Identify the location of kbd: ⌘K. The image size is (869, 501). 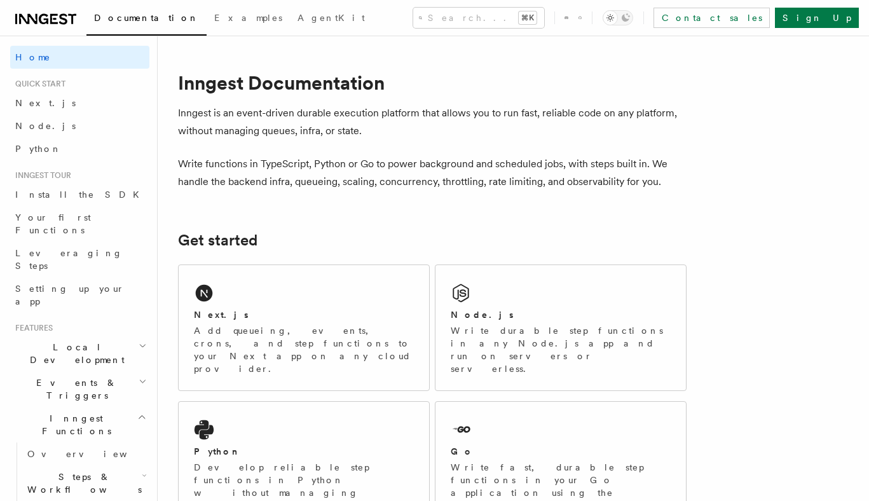
(528, 18).